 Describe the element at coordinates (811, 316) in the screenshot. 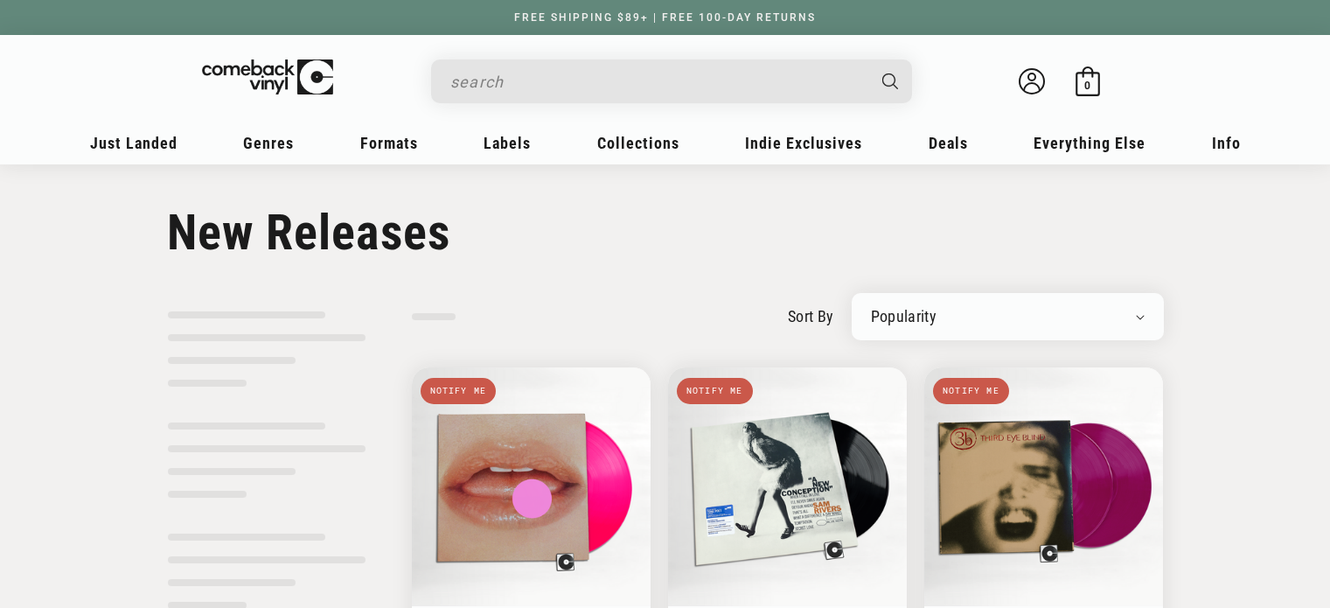

I see `label: sort by` at that location.